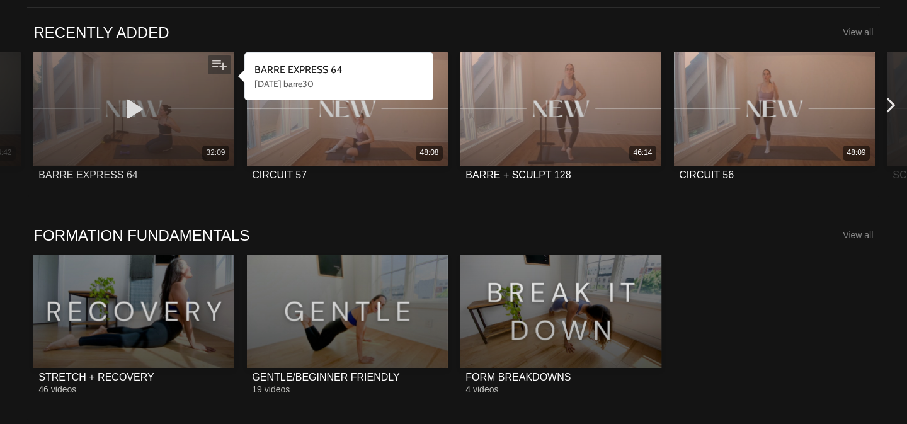 This screenshot has height=424, width=907. Describe the element at coordinates (347, 122) in the screenshot. I see `a: CIRCUIT 5748:08CIRCUIT 57` at that location.